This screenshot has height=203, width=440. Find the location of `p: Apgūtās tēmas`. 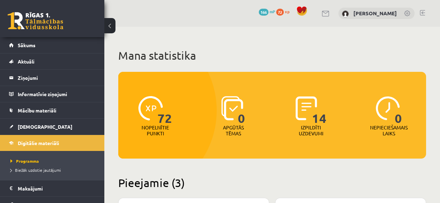

p: Apgūtās tēmas is located at coordinates (233, 131).